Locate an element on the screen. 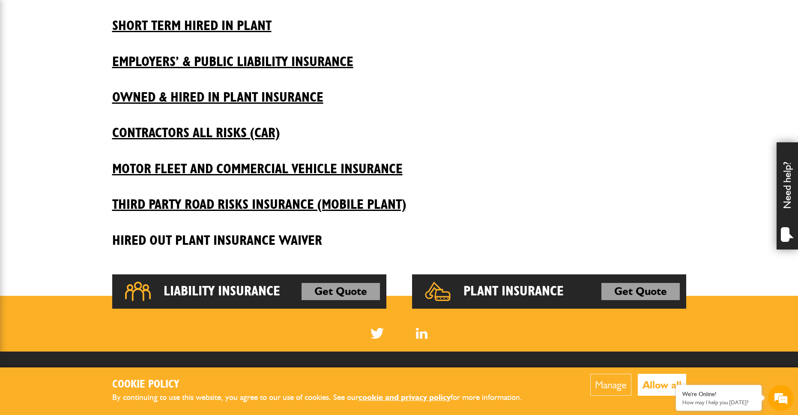 This screenshot has height=415, width=798. button: Manage is located at coordinates (611, 384).